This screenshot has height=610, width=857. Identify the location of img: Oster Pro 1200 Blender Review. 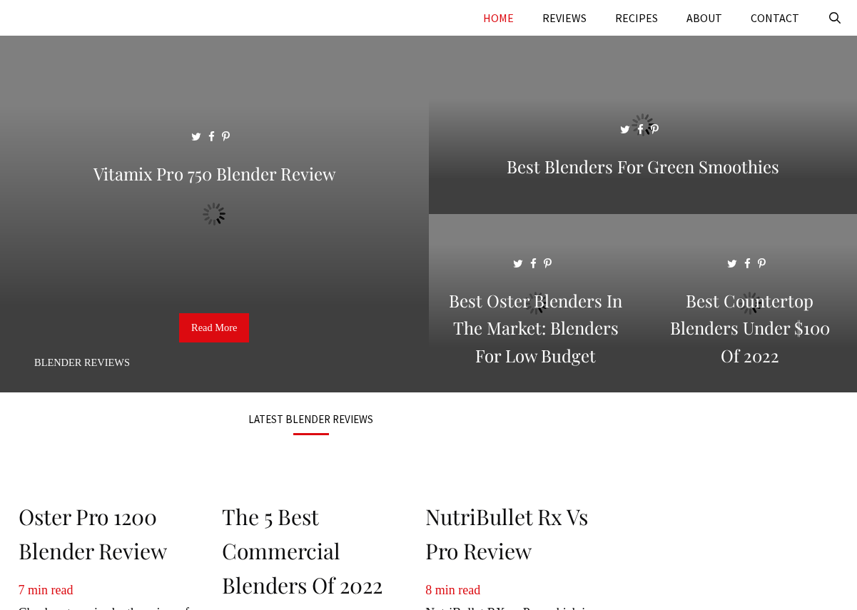
(107, 486).